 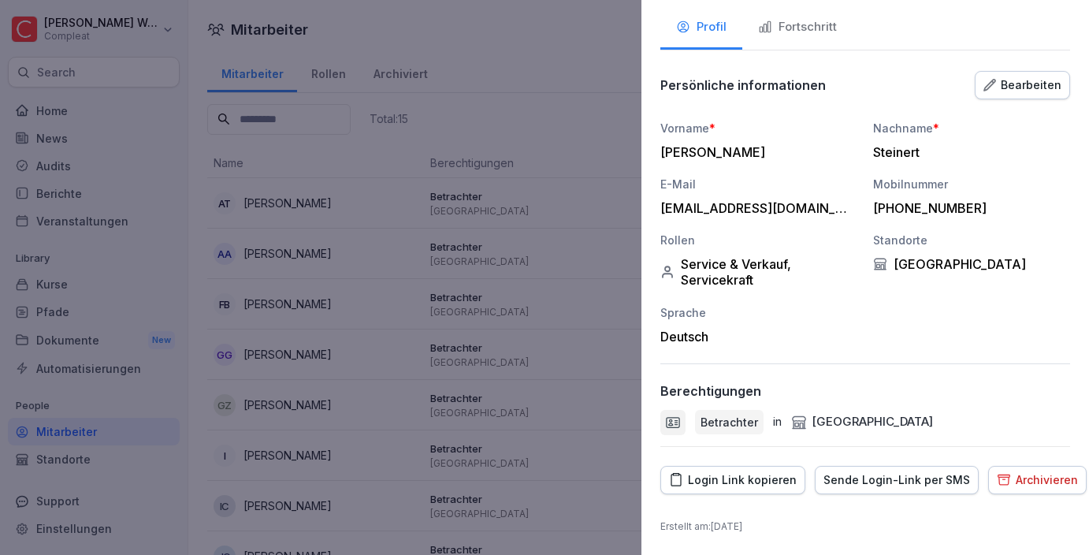 What do you see at coordinates (777, 421) in the screenshot?
I see `p: in` at bounding box center [777, 421].